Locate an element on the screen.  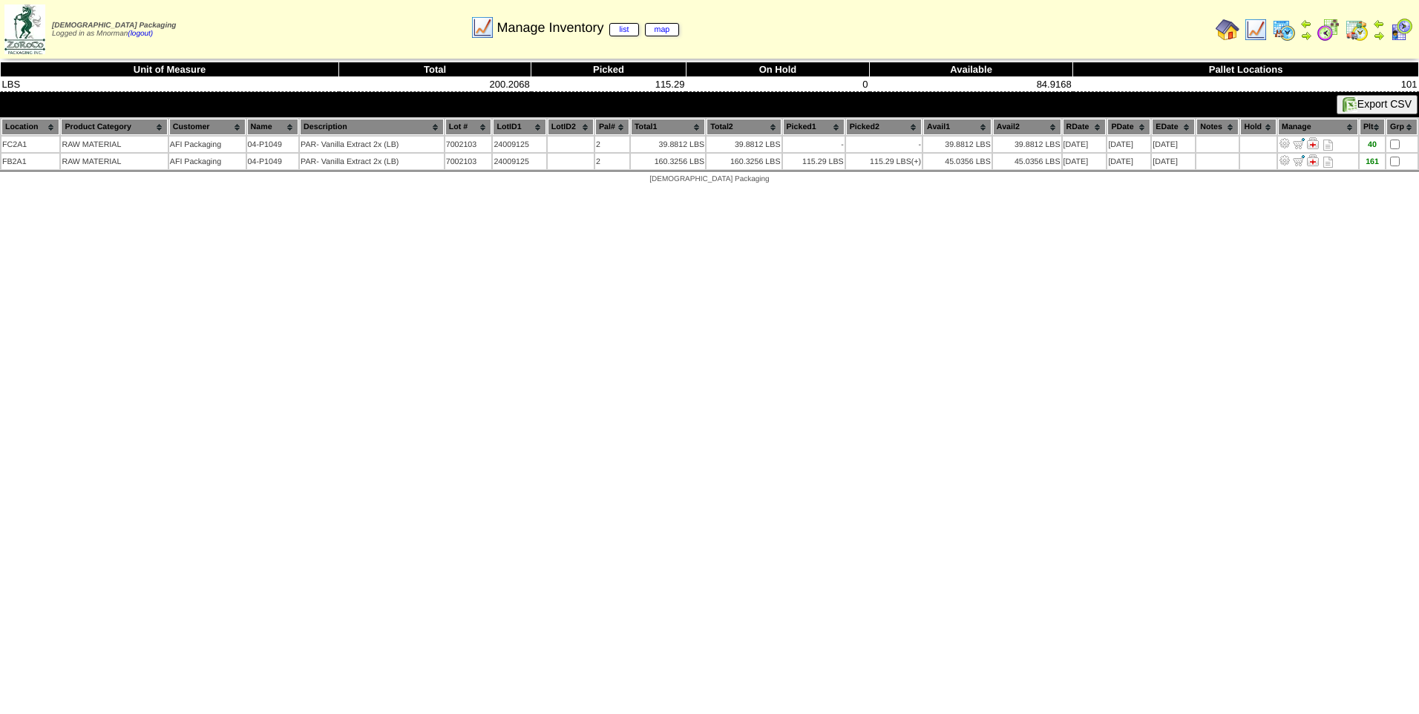
td: 101 is located at coordinates (1246, 85).